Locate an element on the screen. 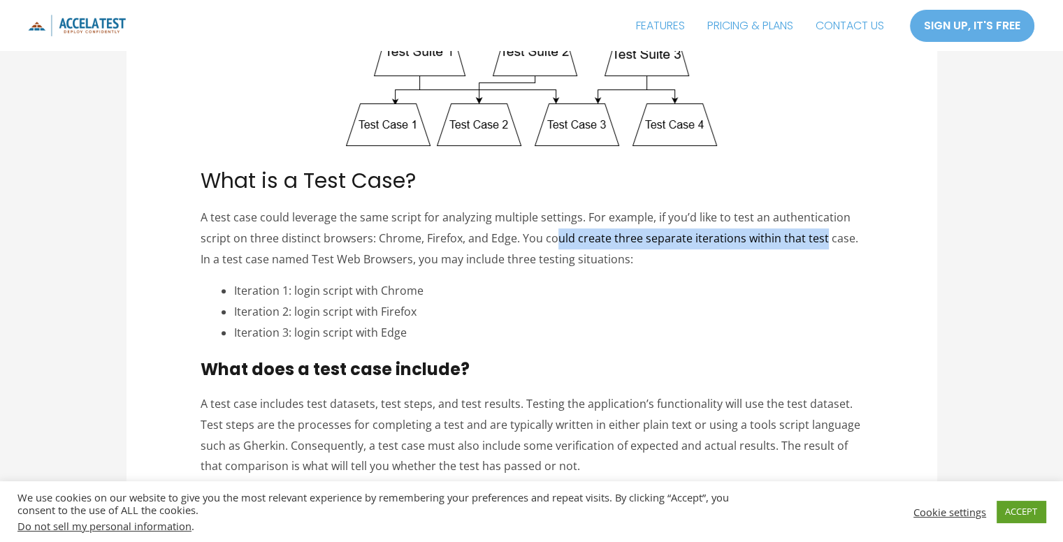 This screenshot has width=1063, height=542. h3: What does a test case include? is located at coordinates (531, 370).